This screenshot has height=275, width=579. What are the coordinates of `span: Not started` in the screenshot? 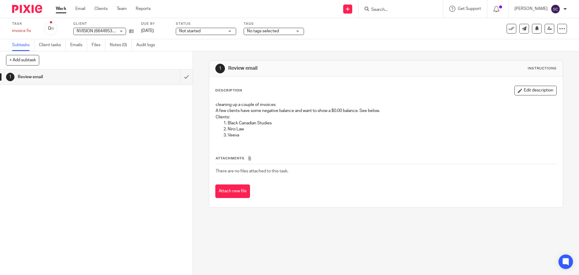 It's located at (190, 31).